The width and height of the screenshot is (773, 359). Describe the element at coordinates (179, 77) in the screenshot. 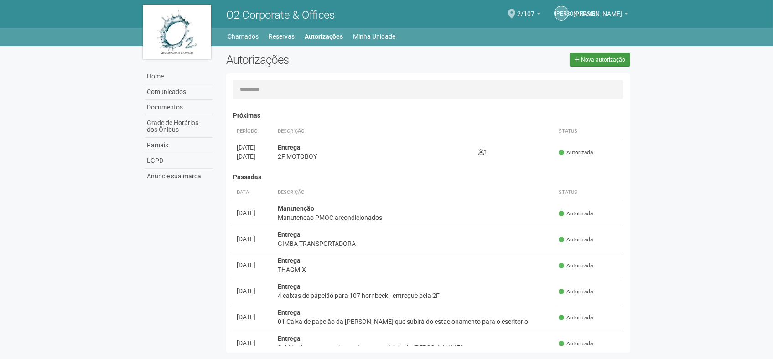

I see `a: Home` at that location.